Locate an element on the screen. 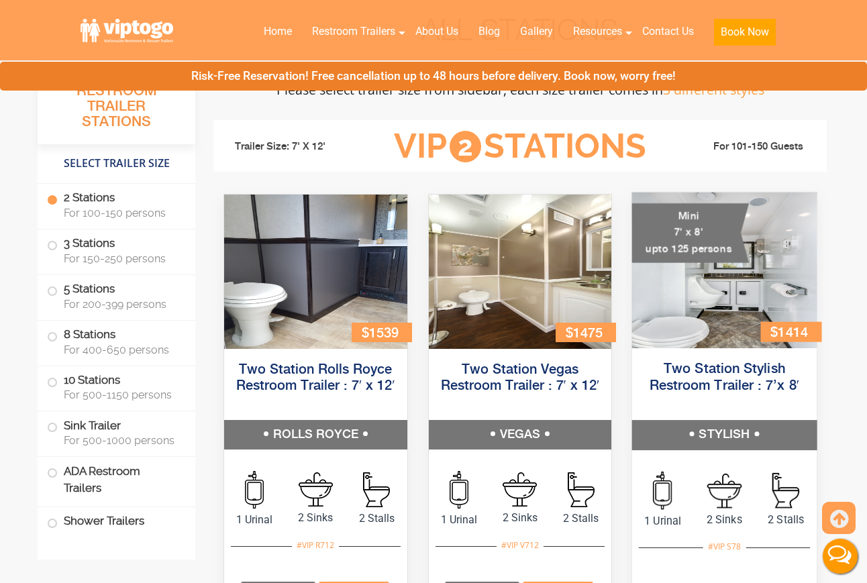  label: 5 Stations is located at coordinates (116, 296).